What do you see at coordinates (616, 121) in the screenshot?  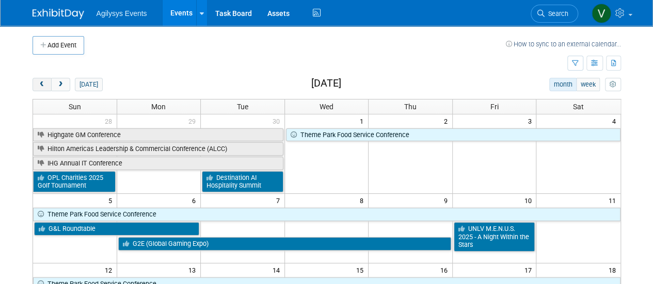 I see `span: 4` at bounding box center [616, 121].